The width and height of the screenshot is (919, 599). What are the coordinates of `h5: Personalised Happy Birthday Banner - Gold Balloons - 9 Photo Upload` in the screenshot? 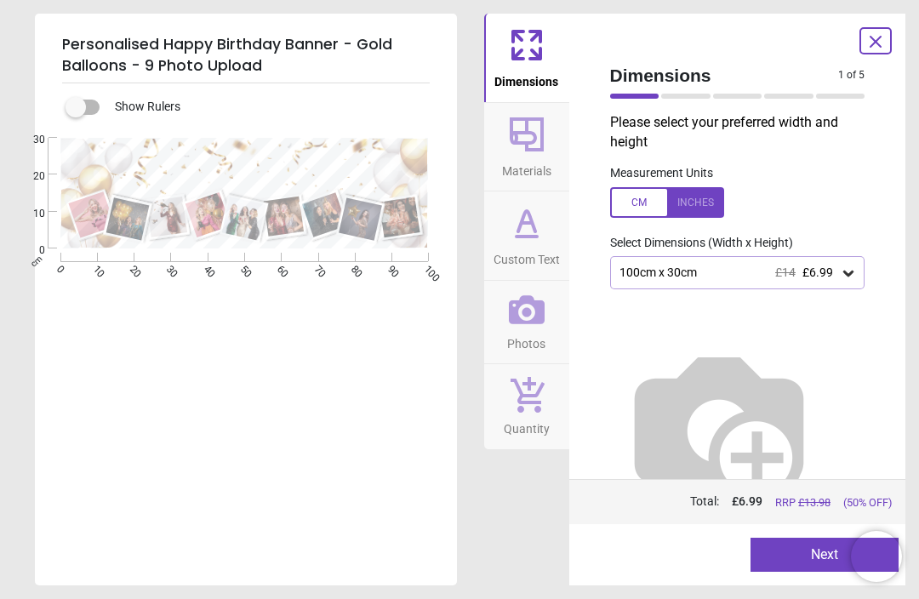 It's located at (246, 55).